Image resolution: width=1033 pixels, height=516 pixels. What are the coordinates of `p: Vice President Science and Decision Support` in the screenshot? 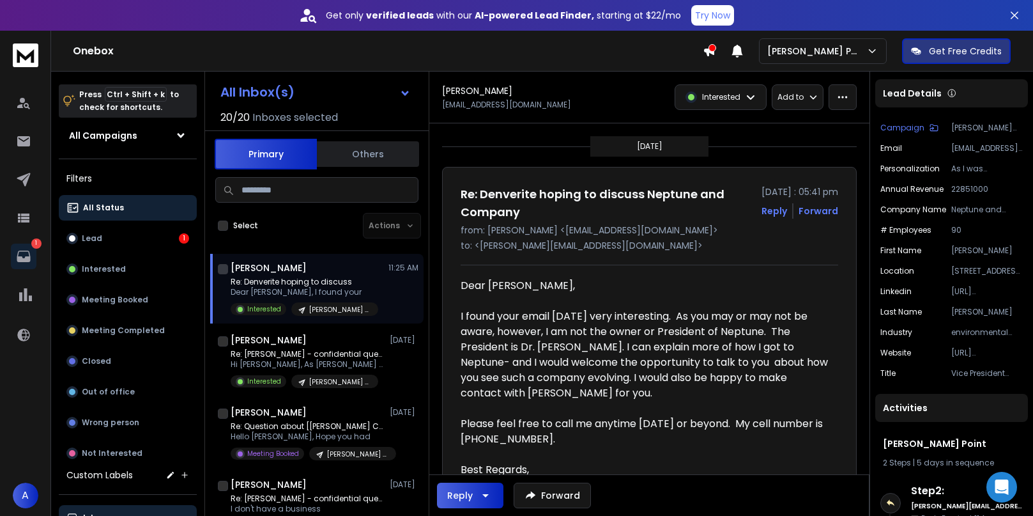 It's located at (987, 373).